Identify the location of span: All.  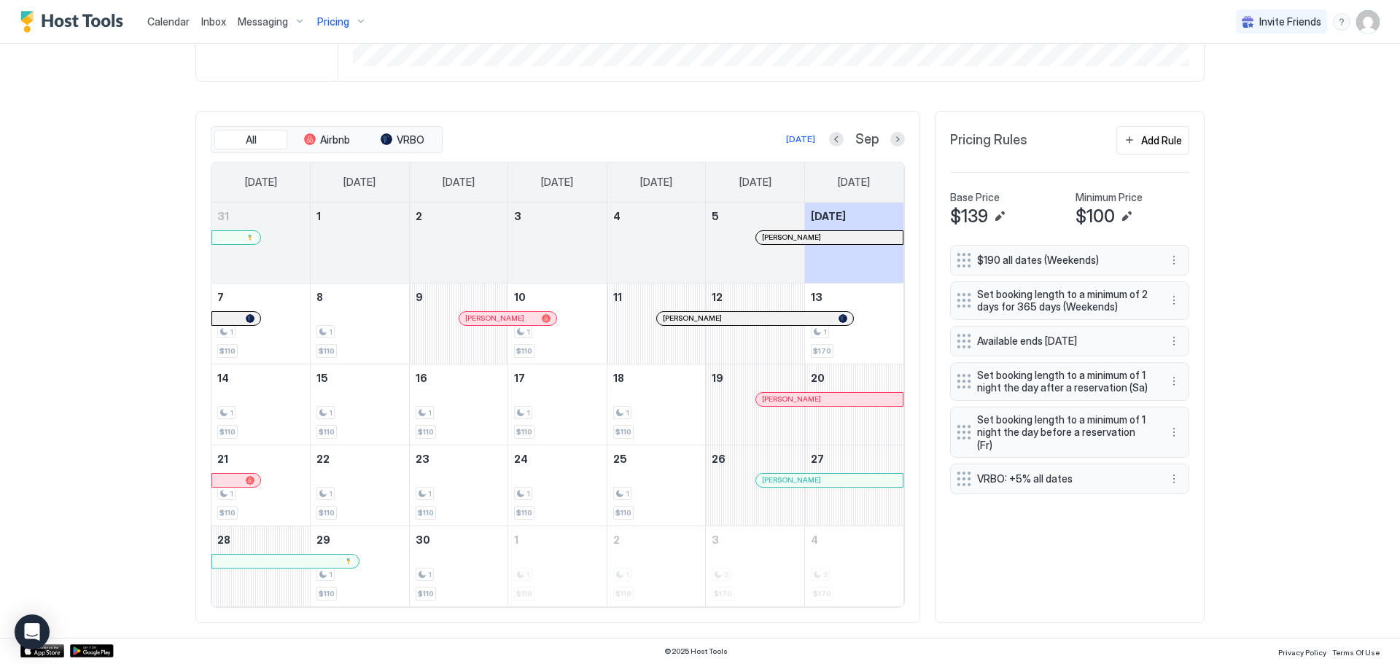
(251, 140).